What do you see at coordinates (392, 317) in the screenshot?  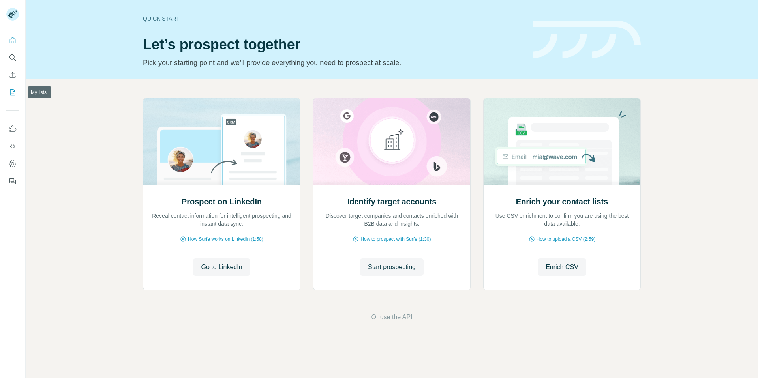 I see `span: Or use the API` at bounding box center [392, 317].